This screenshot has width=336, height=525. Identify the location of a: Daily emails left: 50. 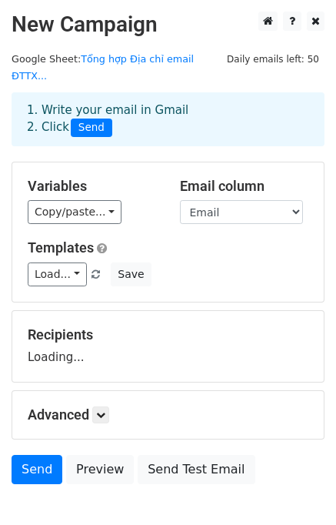
(273, 58).